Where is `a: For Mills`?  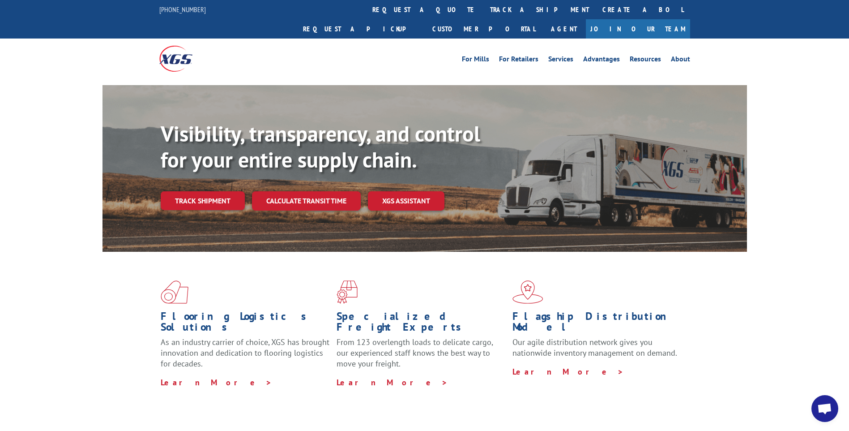
a: For Mills is located at coordinates (475, 60).